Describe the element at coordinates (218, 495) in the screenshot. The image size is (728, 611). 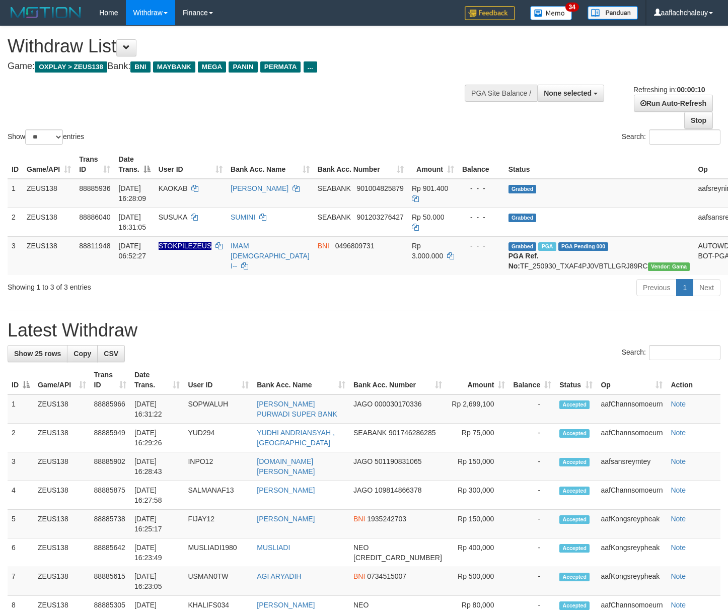
I see `td: SALMANAF13` at that location.